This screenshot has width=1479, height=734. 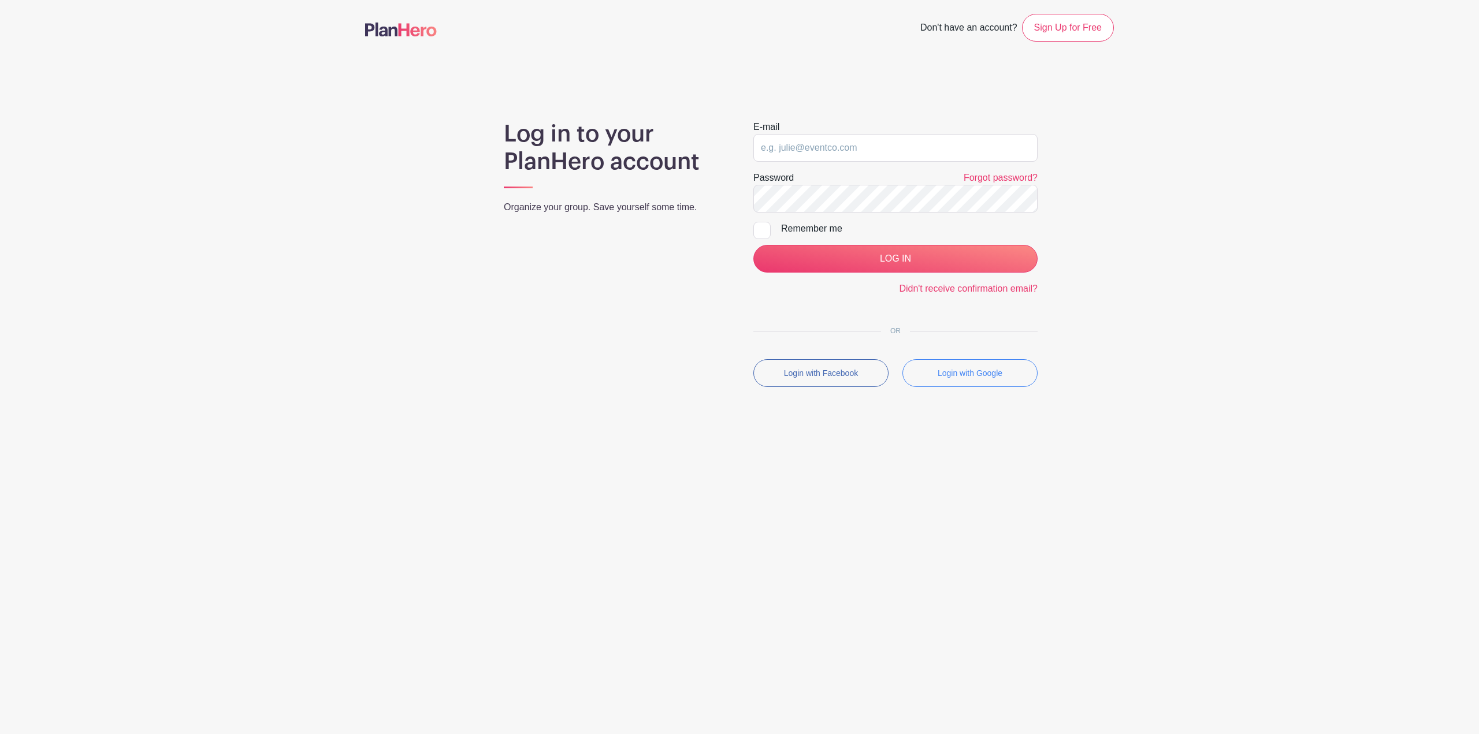 I want to click on a: Didn't receive confirmation email?, so click(x=968, y=288).